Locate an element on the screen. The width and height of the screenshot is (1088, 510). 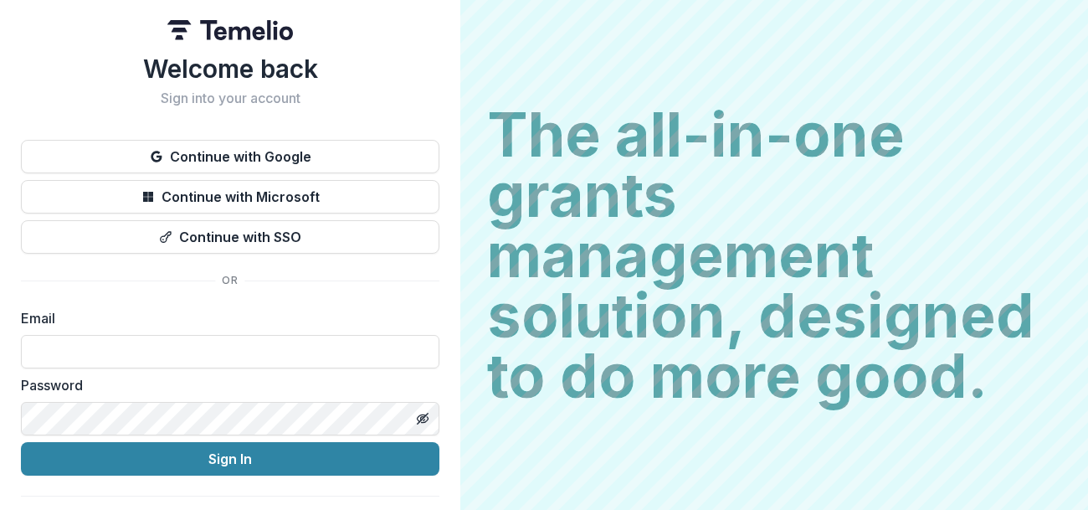
button: Continue with Google is located at coordinates (230, 156).